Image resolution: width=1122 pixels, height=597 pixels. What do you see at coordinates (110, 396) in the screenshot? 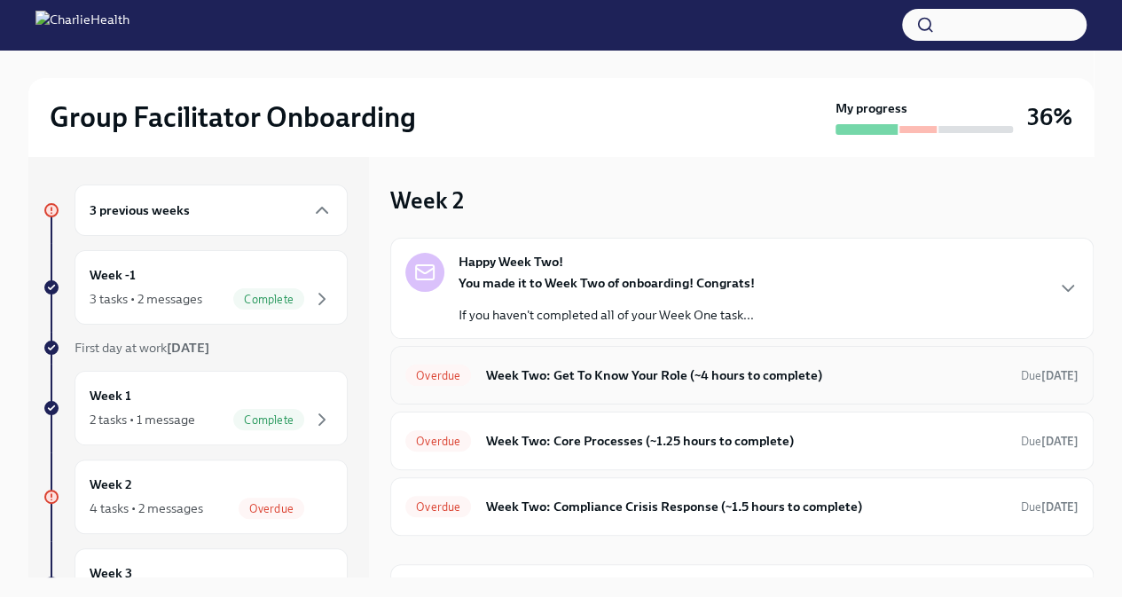
I see `h6: Week 1` at bounding box center [110, 396].